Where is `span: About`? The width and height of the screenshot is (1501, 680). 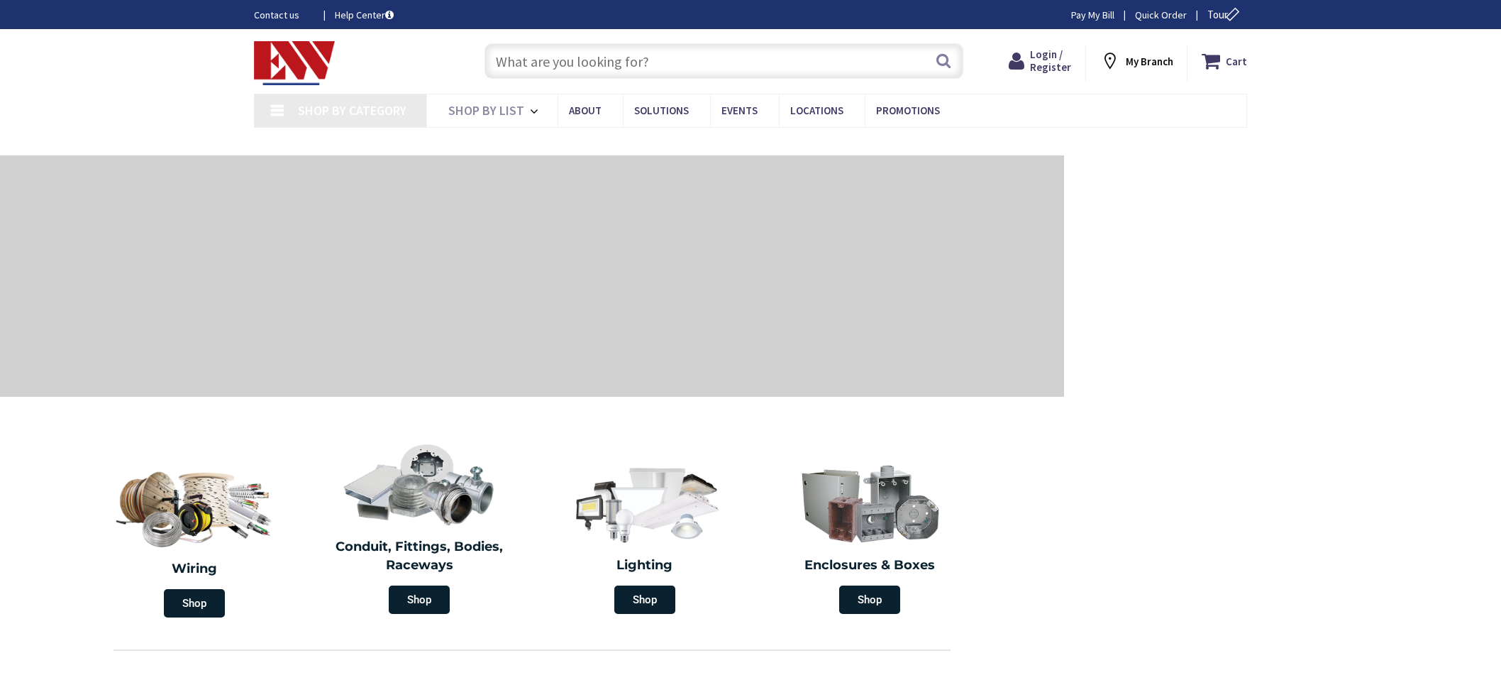
span: About is located at coordinates (585, 110).